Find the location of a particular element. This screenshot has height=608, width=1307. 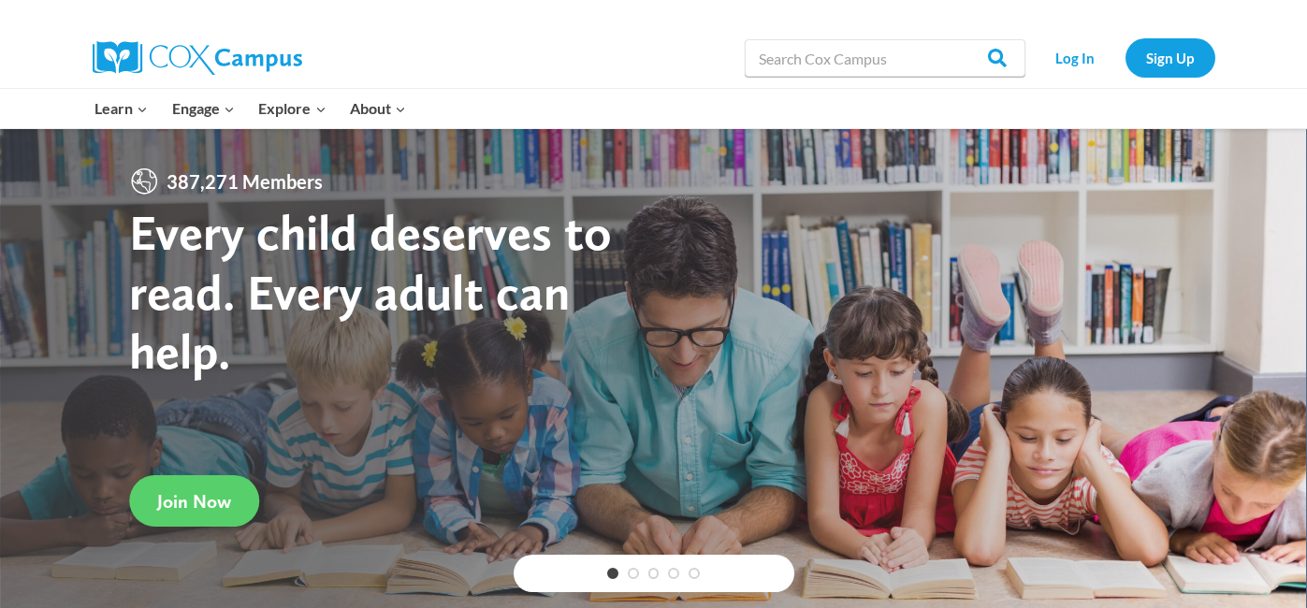

a: 5 is located at coordinates (694, 574).